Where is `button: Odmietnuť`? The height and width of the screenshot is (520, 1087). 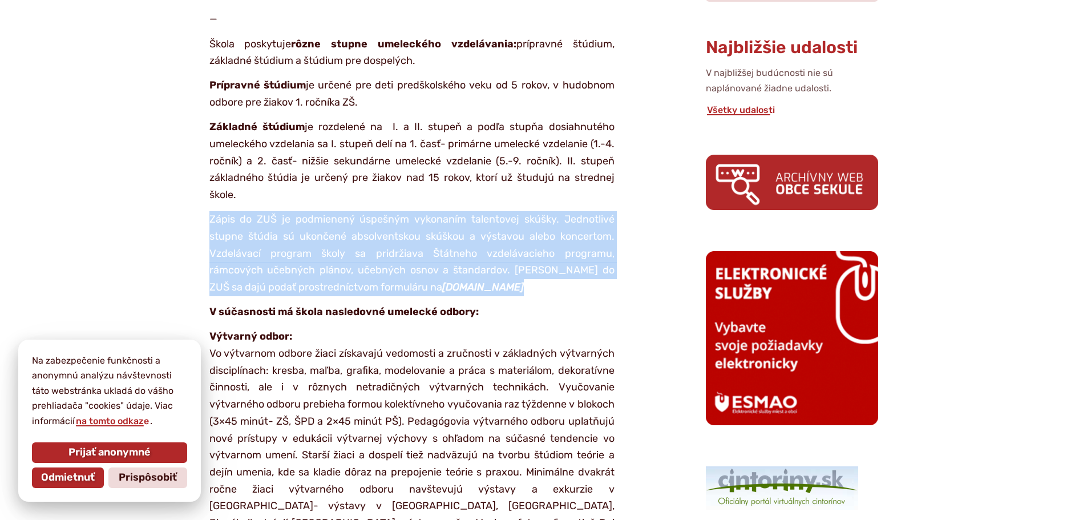 button: Odmietnuť is located at coordinates (68, 477).